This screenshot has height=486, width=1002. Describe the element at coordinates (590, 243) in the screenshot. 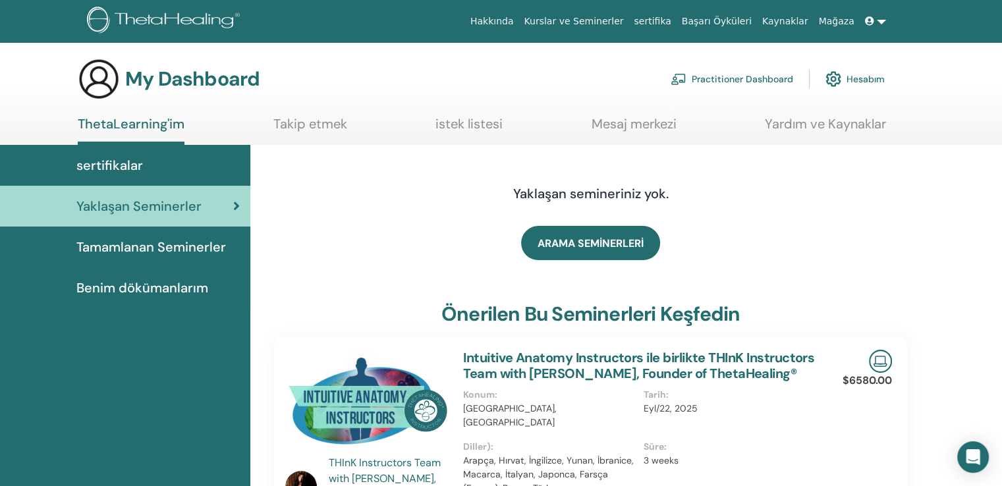

I see `span: ARAMA SEMİNERLERİ` at that location.